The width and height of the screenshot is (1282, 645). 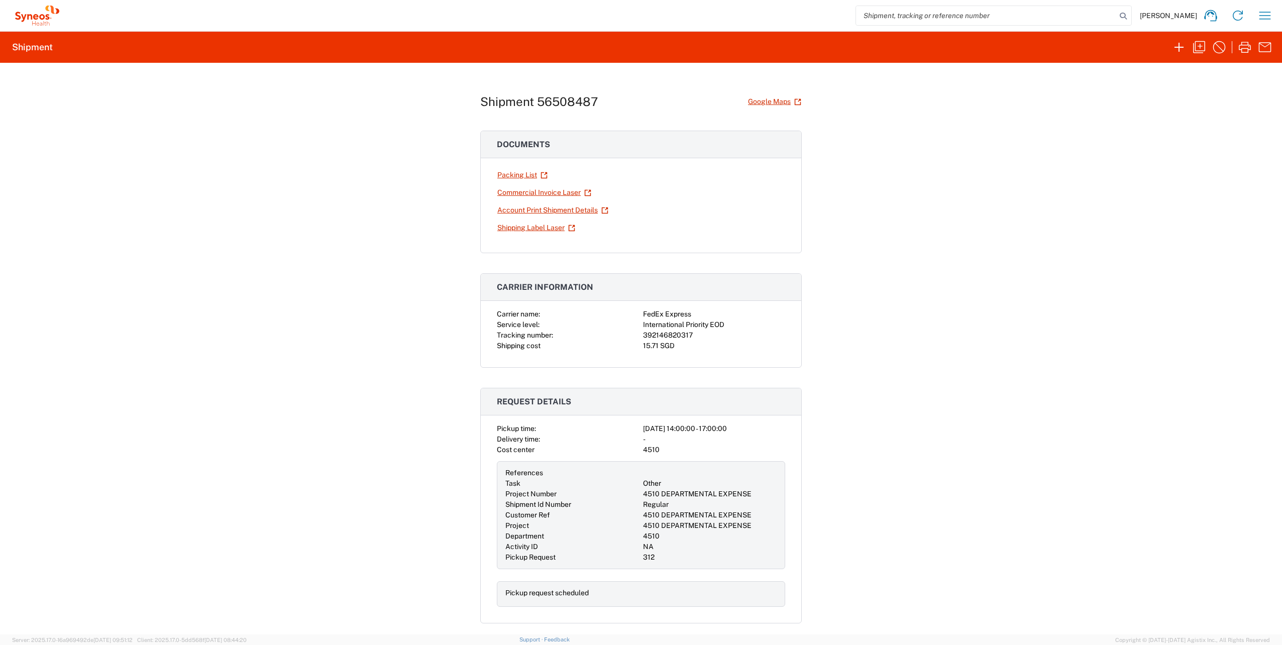 I want to click on span: Pickup time:, so click(x=516, y=428).